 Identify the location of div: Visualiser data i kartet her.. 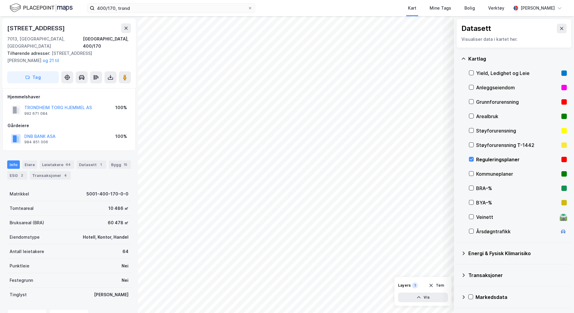
(514, 39).